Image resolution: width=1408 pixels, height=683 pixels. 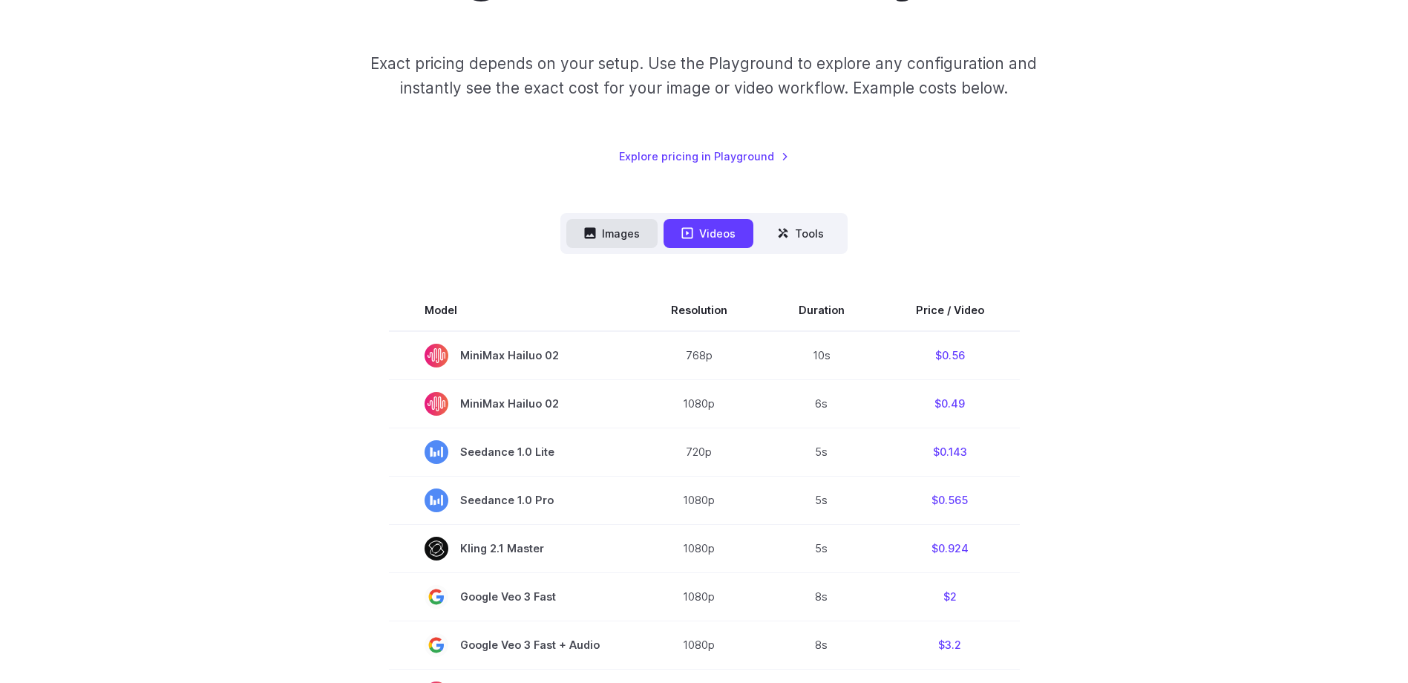 What do you see at coordinates (822, 355) in the screenshot?
I see `td: 10s` at bounding box center [822, 355].